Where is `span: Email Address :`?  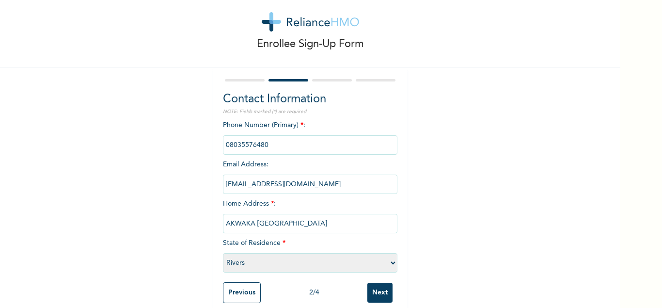 span: Email Address : is located at coordinates (310, 174).